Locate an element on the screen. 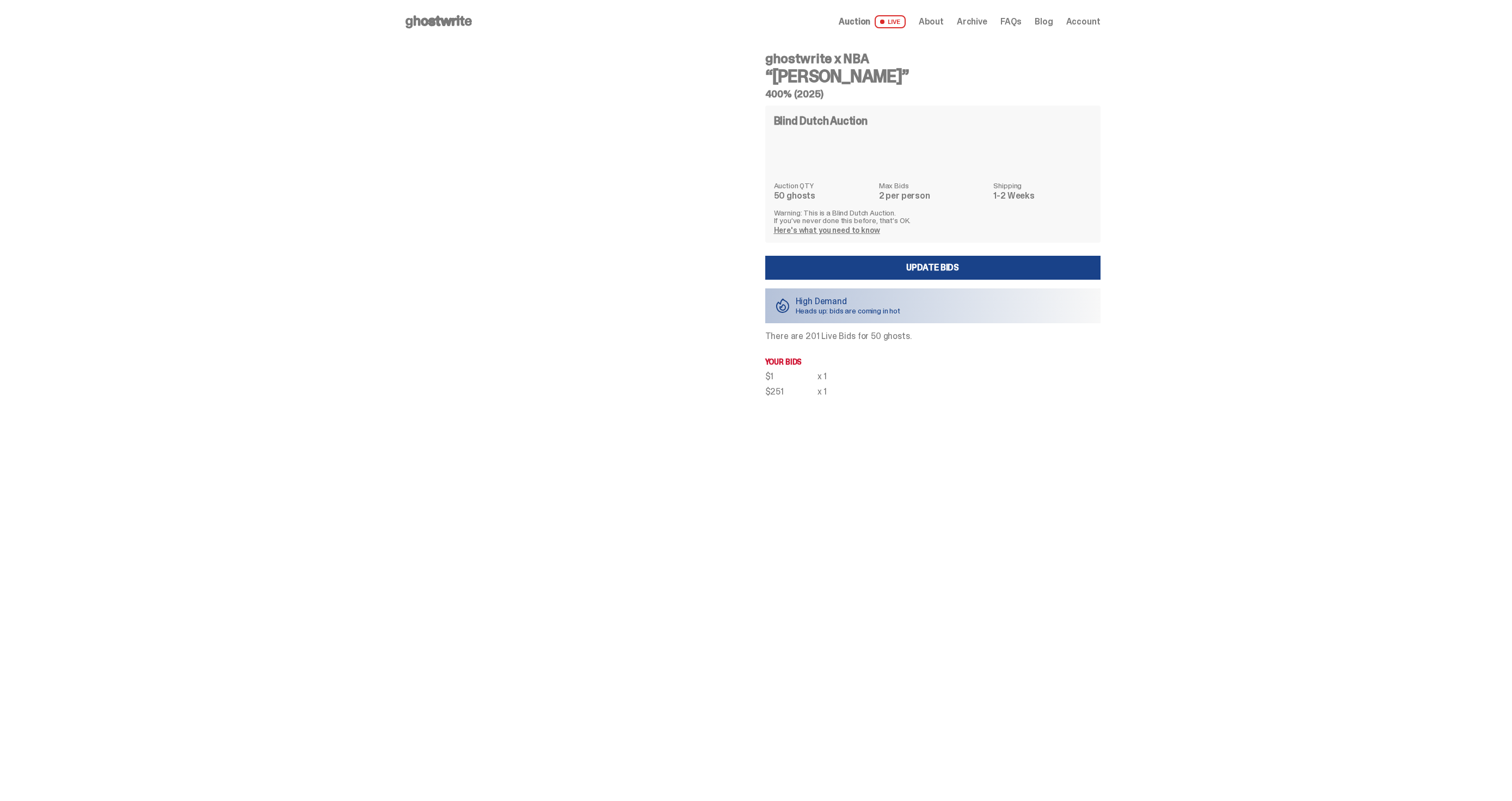 Image resolution: width=1512 pixels, height=801 pixels. span: Archive is located at coordinates (972, 22).